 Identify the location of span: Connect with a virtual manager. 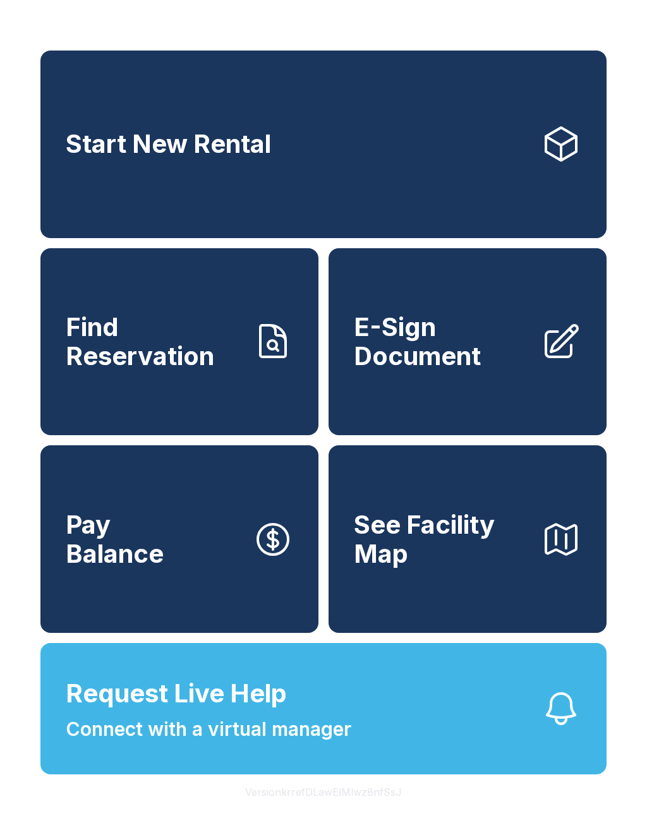
(208, 729).